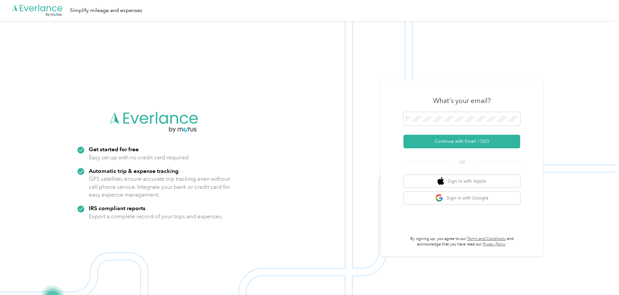  What do you see at coordinates (461, 242) in the screenshot?
I see `p: By signing up, you agree to our and acknowledge that you have read our .` at bounding box center [461, 242].